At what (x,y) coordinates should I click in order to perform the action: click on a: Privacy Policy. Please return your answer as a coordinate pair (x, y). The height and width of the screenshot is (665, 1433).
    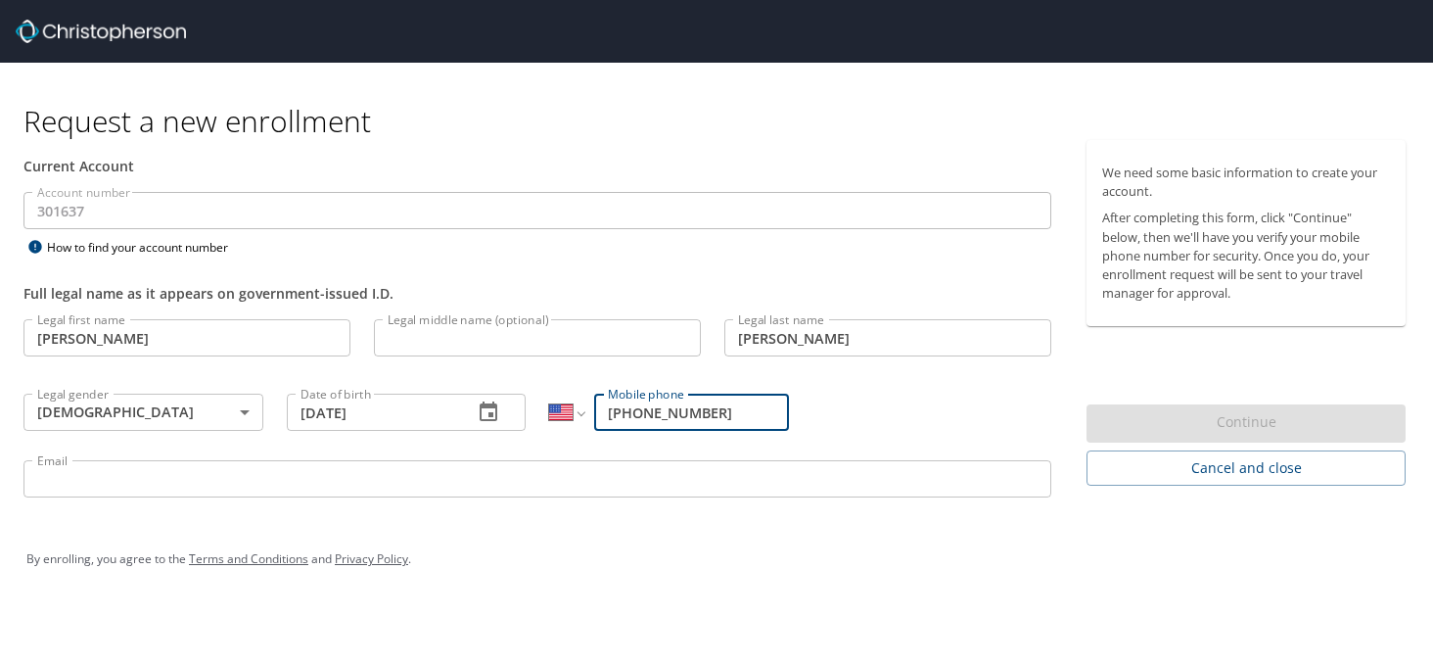
    Looking at the image, I should click on (371, 558).